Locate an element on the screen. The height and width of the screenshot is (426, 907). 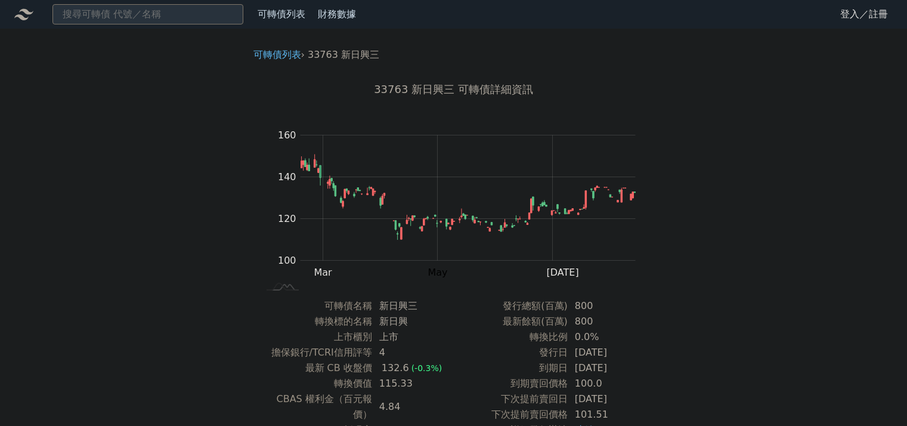
td: 最新餘額(百萬) is located at coordinates (511, 322).